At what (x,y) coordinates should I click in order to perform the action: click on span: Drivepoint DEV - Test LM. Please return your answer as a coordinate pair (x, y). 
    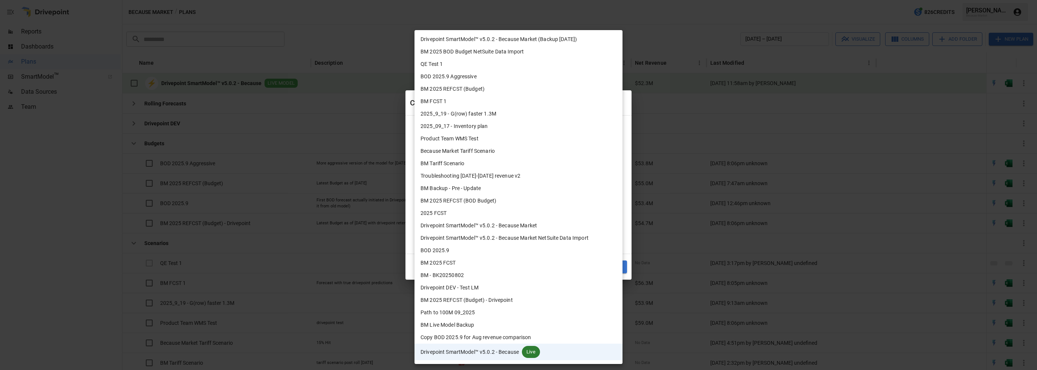
    Looking at the image, I should click on (449, 288).